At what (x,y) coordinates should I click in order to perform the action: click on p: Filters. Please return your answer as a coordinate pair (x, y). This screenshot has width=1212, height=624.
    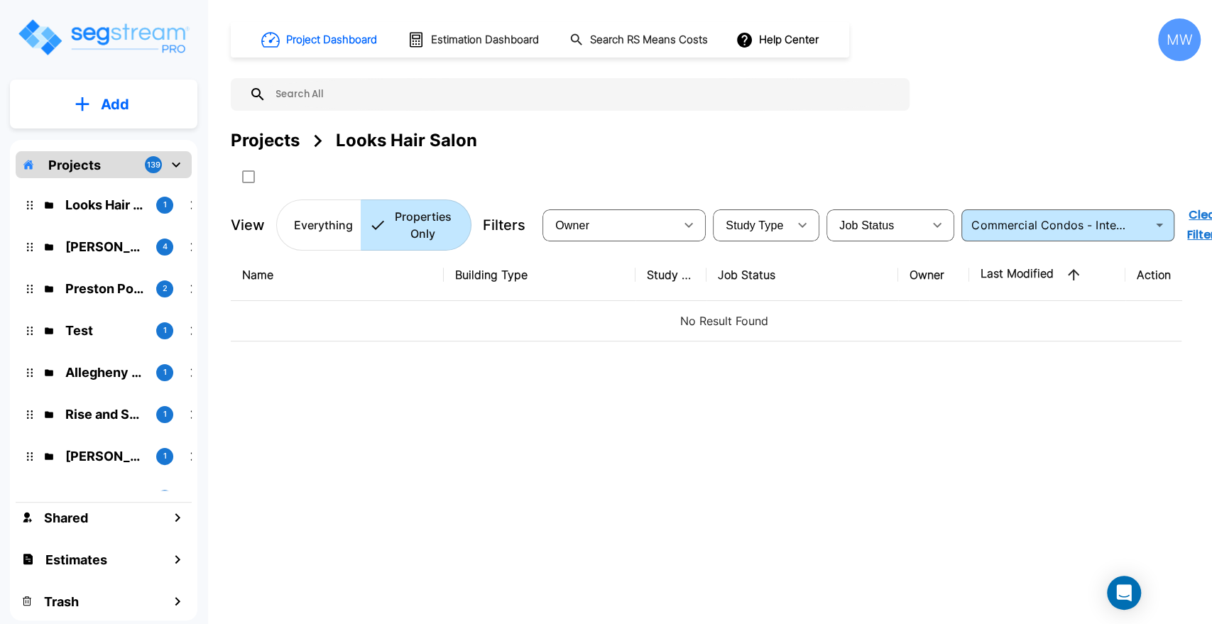
    Looking at the image, I should click on (504, 225).